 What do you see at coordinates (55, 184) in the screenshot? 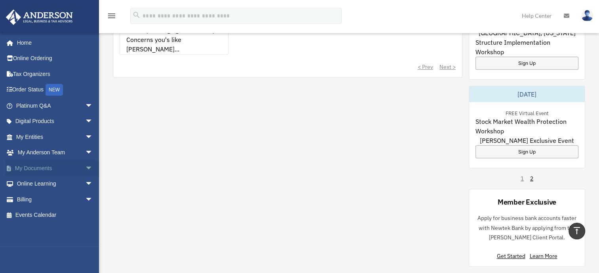
I see `a: Online Learningarrow_drop_down` at bounding box center [55, 184].